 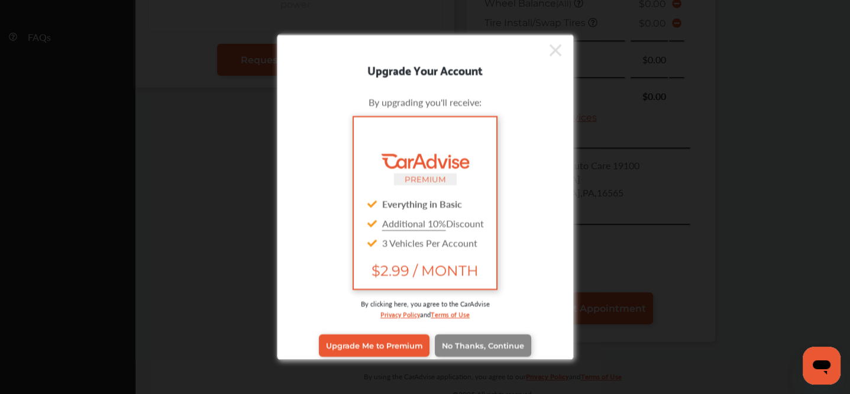 What do you see at coordinates (425, 270) in the screenshot?
I see `span: $2.99 / MONTH` at bounding box center [425, 270].